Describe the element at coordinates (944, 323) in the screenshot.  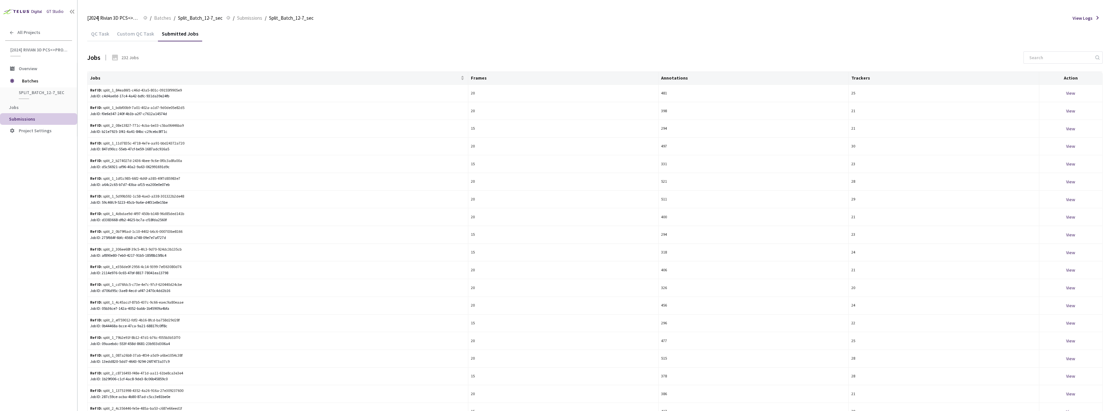
I see `td: 22` at that location.